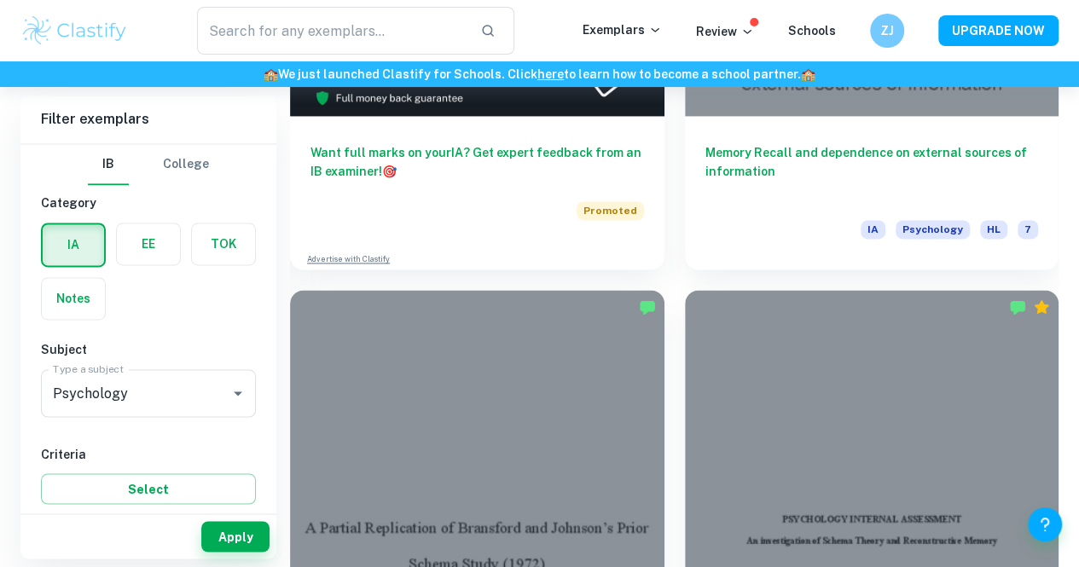 Image resolution: width=1079 pixels, height=567 pixels. What do you see at coordinates (872, 229) in the screenshot?
I see `span: IA` at bounding box center [872, 229].